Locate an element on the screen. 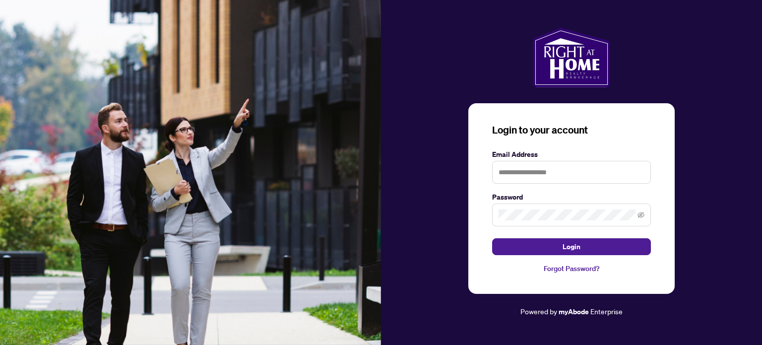 This screenshot has width=762, height=345. a: myAbode is located at coordinates (573, 311).